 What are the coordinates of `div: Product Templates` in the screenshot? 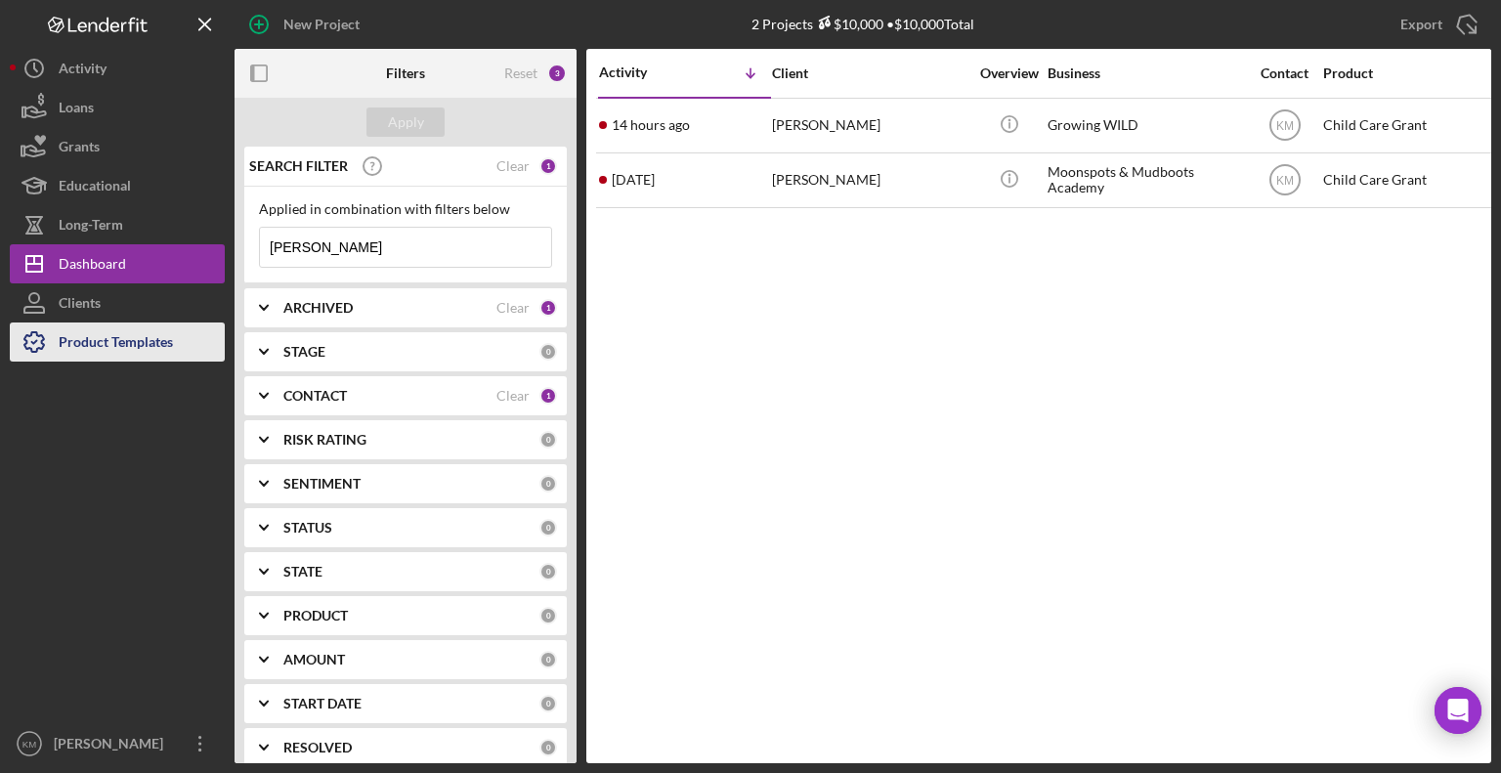 It's located at (115, 344).